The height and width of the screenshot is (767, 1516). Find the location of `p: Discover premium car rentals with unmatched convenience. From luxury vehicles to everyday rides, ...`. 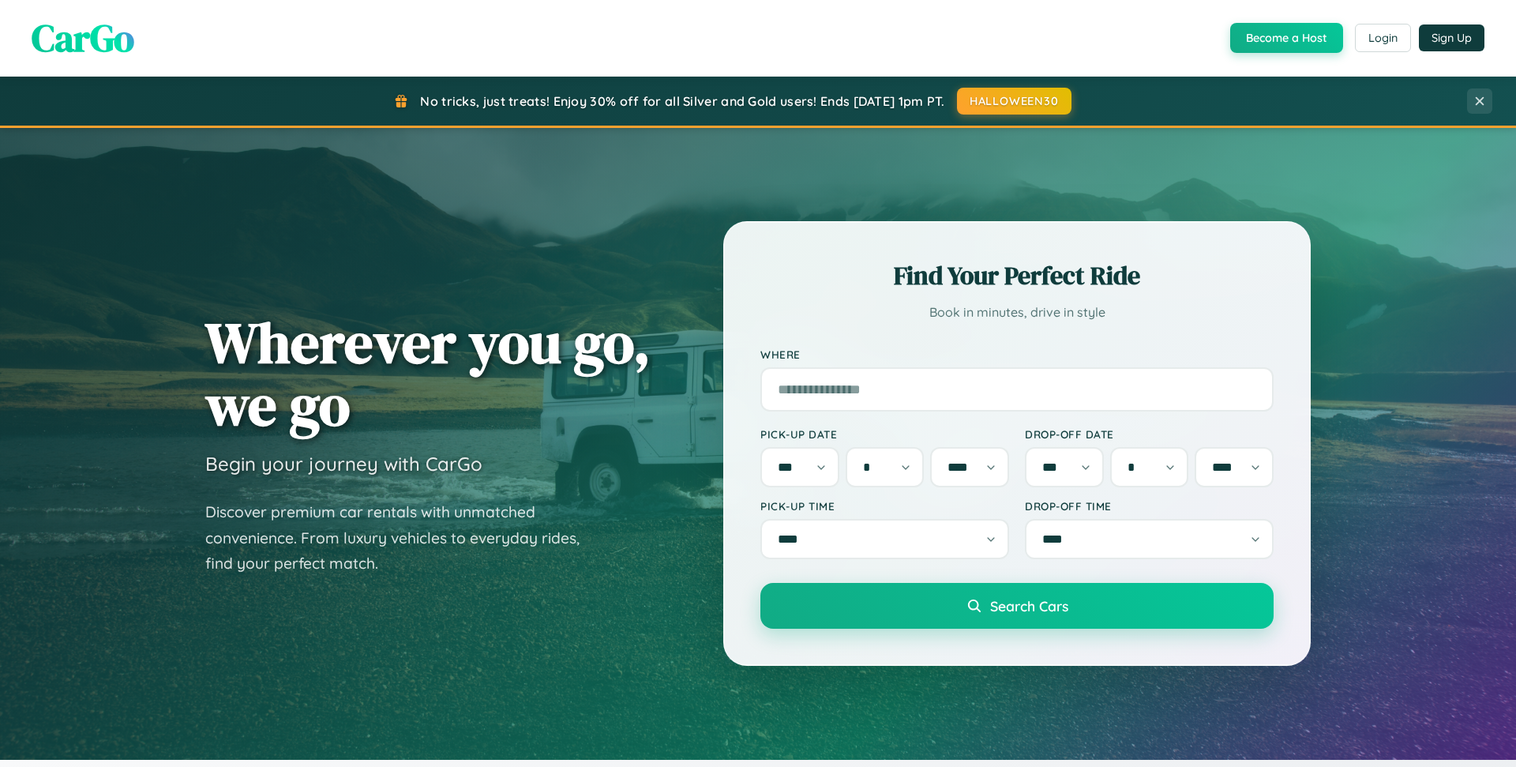

p: Discover premium car rentals with unmatched convenience. From luxury vehicles to everyday rides, ... is located at coordinates (403, 538).